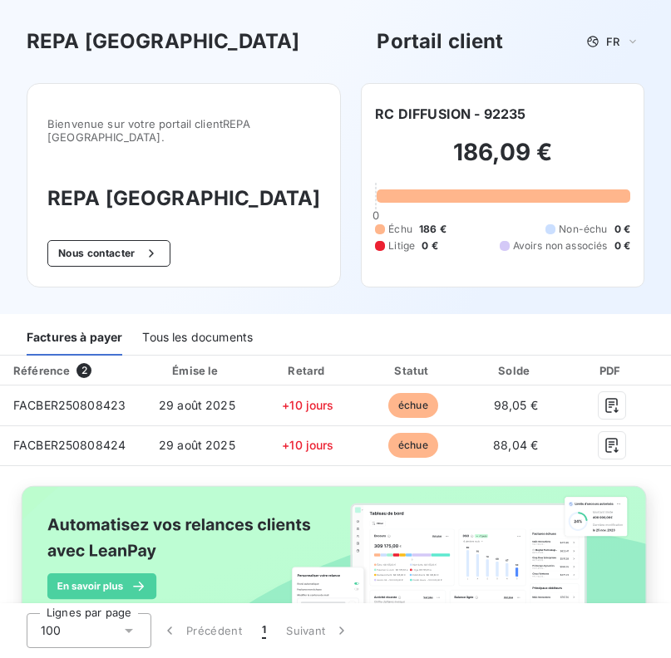 This screenshot has width=671, height=658. What do you see at coordinates (613, 42) in the screenshot?
I see `span: FR` at bounding box center [613, 42].